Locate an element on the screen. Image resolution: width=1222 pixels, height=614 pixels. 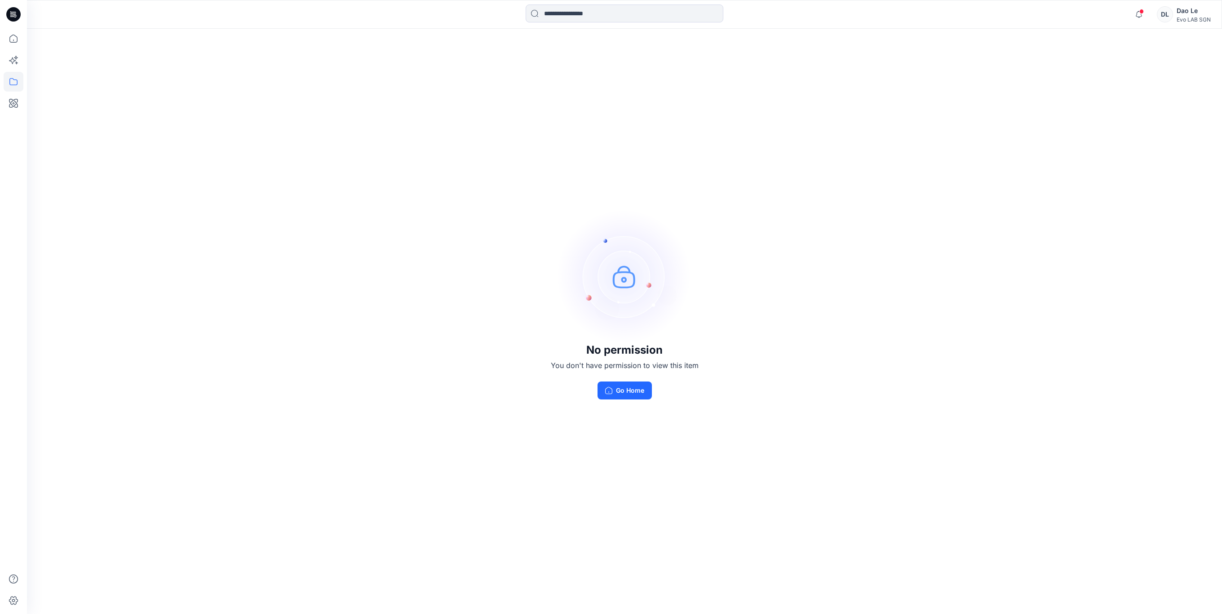
p: You don't have permission to view this item is located at coordinates (624, 366).